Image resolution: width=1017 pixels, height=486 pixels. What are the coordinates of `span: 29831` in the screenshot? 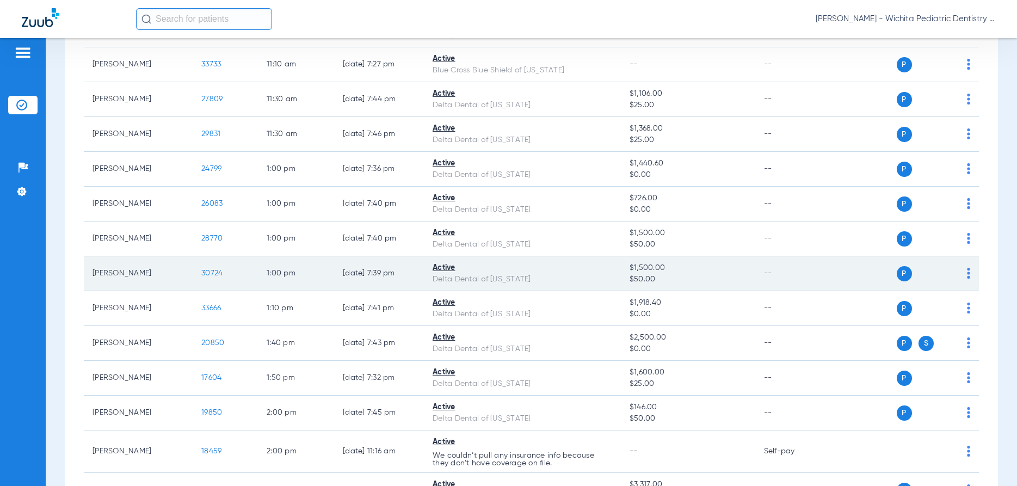 It's located at (211, 134).